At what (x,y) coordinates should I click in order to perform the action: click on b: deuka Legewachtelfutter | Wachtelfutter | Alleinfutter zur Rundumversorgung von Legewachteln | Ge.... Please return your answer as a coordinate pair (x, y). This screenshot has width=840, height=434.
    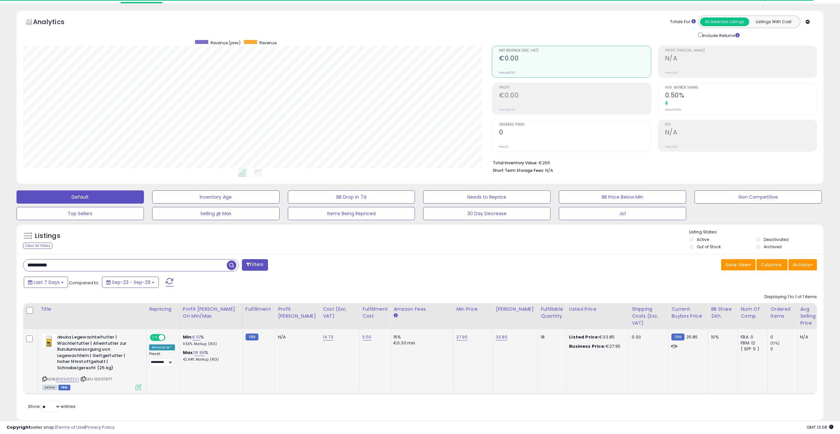
    Looking at the image, I should click on (97, 353).